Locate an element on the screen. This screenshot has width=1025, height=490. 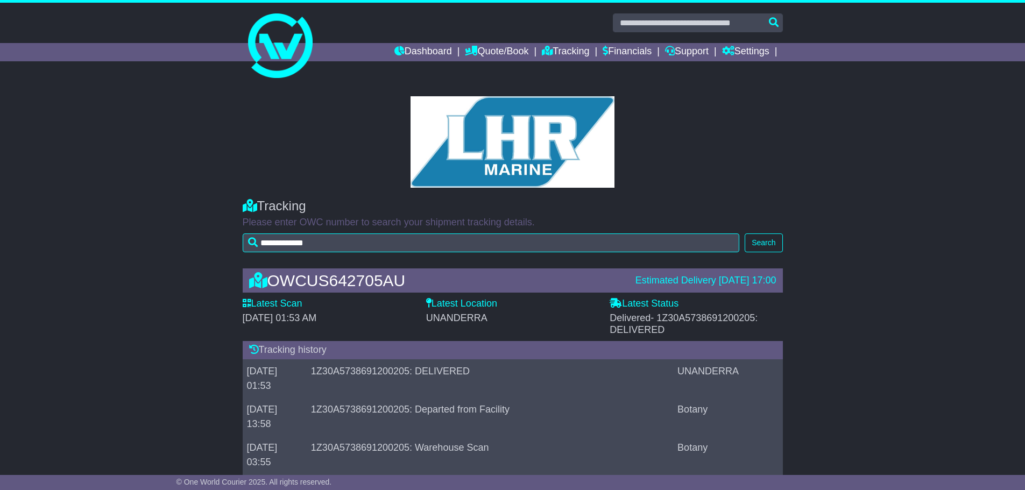
span: - 1Z30A5738691200205: DELIVERED is located at coordinates (683, 324).